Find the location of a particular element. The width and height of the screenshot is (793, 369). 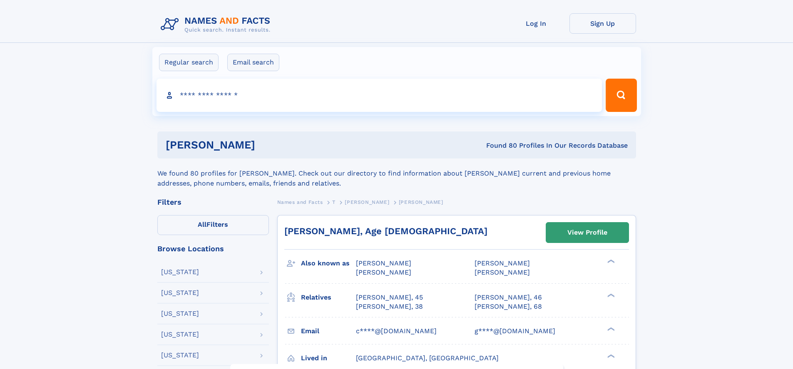

span: T is located at coordinates (334, 202).